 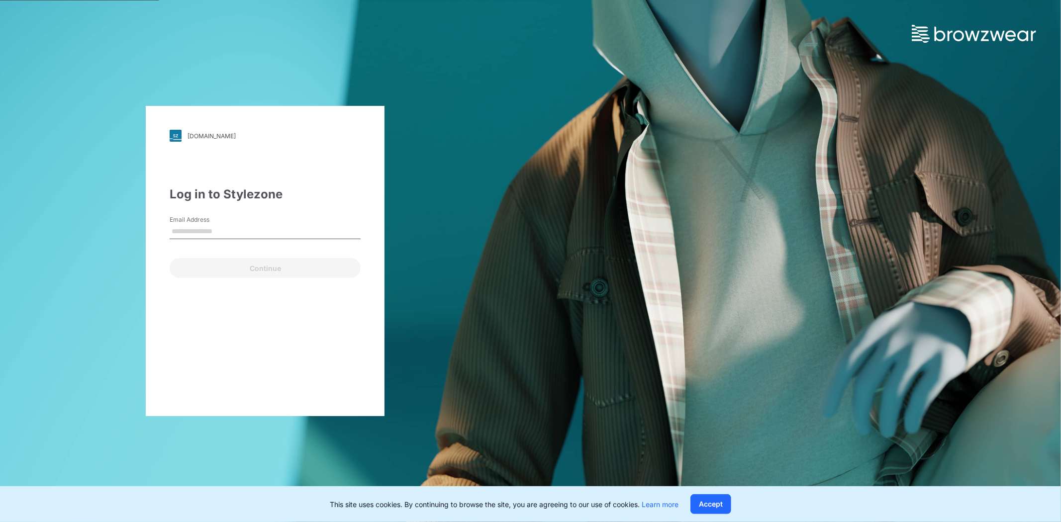 What do you see at coordinates (265, 194) in the screenshot?
I see `div: Log in to Stylezone` at bounding box center [265, 194].